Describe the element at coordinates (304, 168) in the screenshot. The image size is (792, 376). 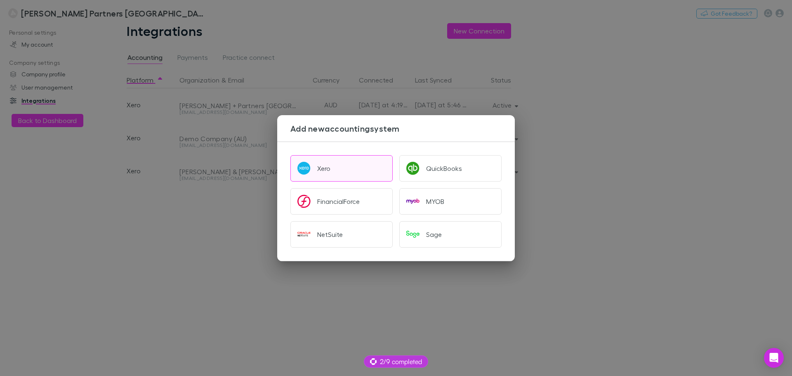
I see `img: Xero's Logo` at that location.